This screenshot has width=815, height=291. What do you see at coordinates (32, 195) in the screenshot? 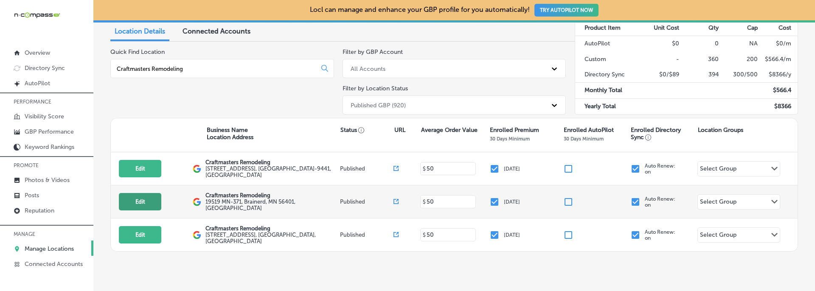
I see `p: Posts` at bounding box center [32, 195].